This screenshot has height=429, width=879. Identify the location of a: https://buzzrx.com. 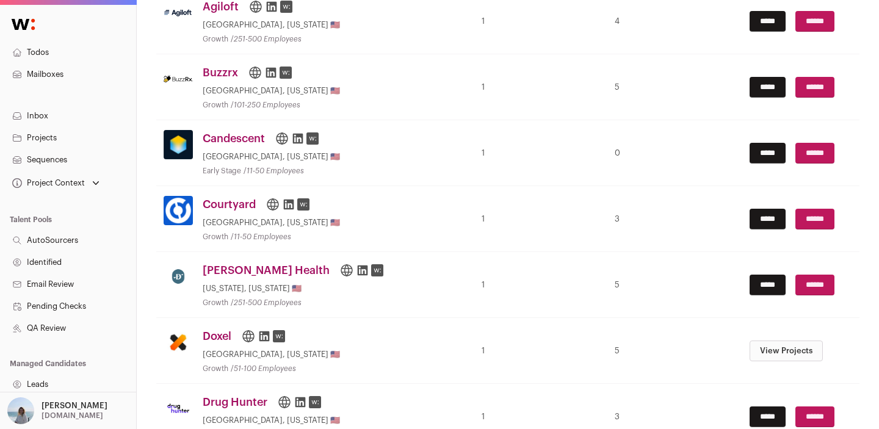
(255, 73).